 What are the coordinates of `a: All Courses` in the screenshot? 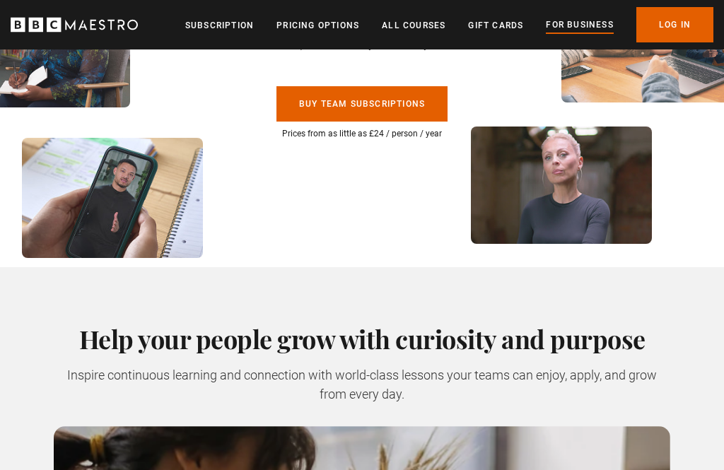 It's located at (414, 25).